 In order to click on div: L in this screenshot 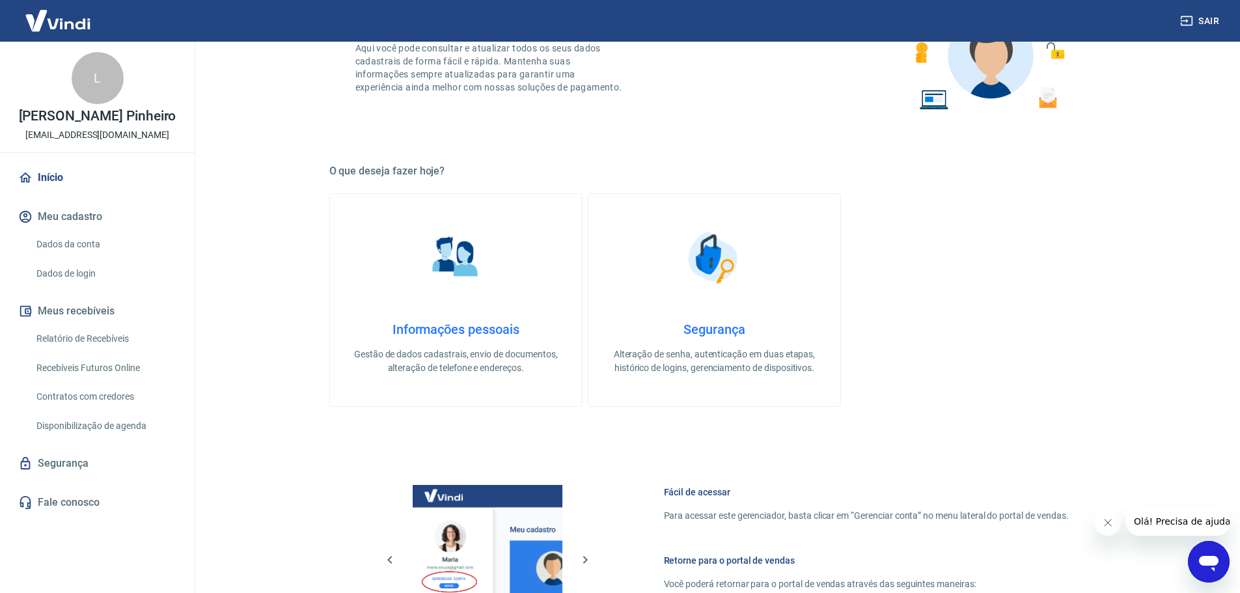, I will do `click(98, 78)`.